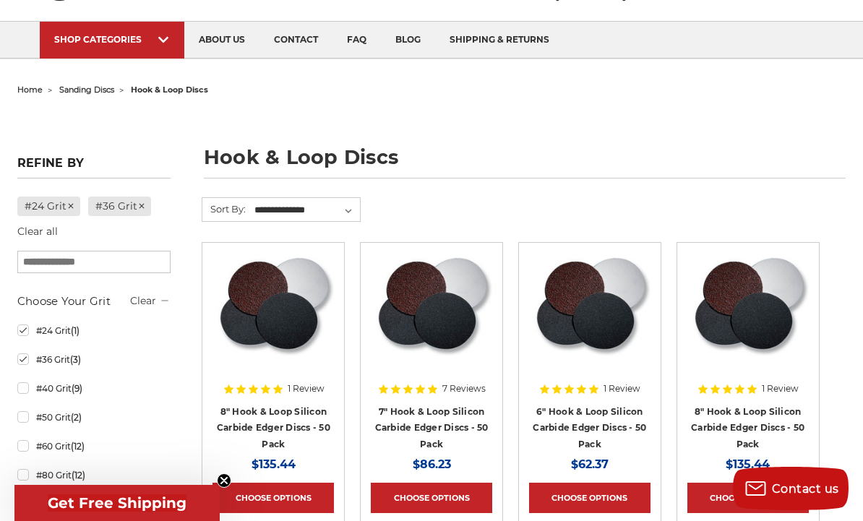  Describe the element at coordinates (432, 428) in the screenshot. I see `a: 7" Hook & Loop Silicon Carbide Edger Discs - 50 Pack` at that location.